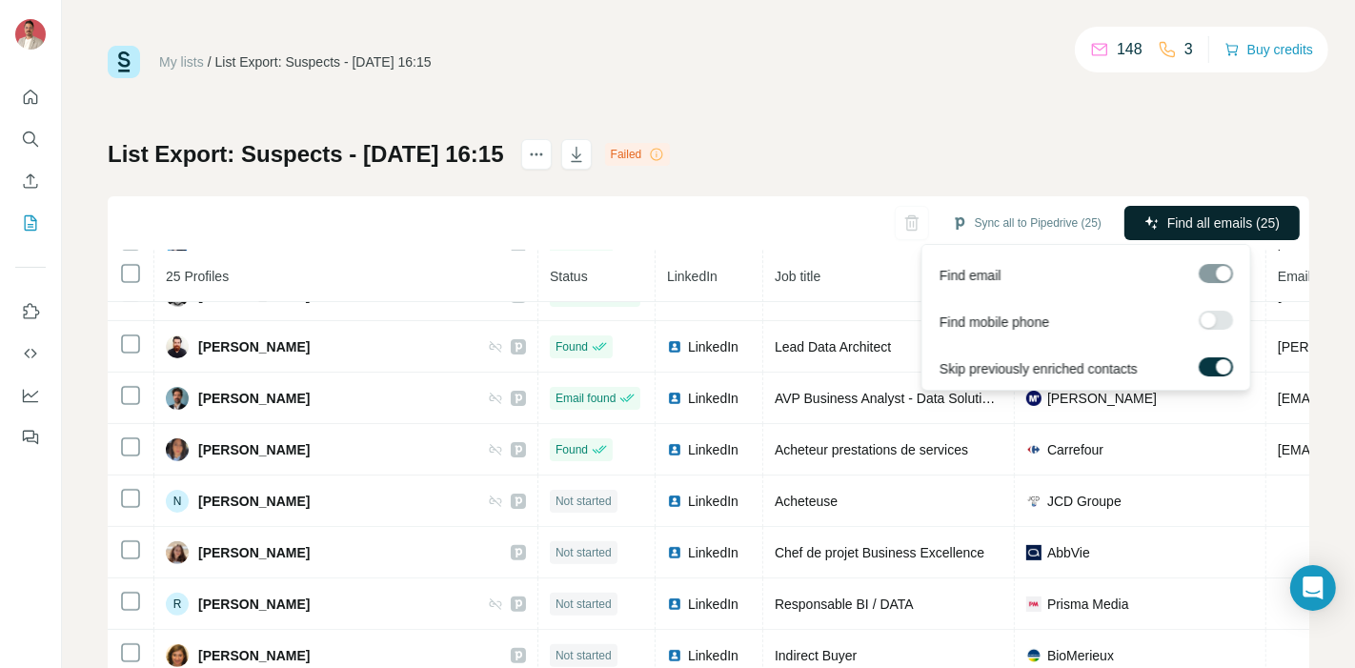  I want to click on button: Find all emails (25), so click(1212, 223).